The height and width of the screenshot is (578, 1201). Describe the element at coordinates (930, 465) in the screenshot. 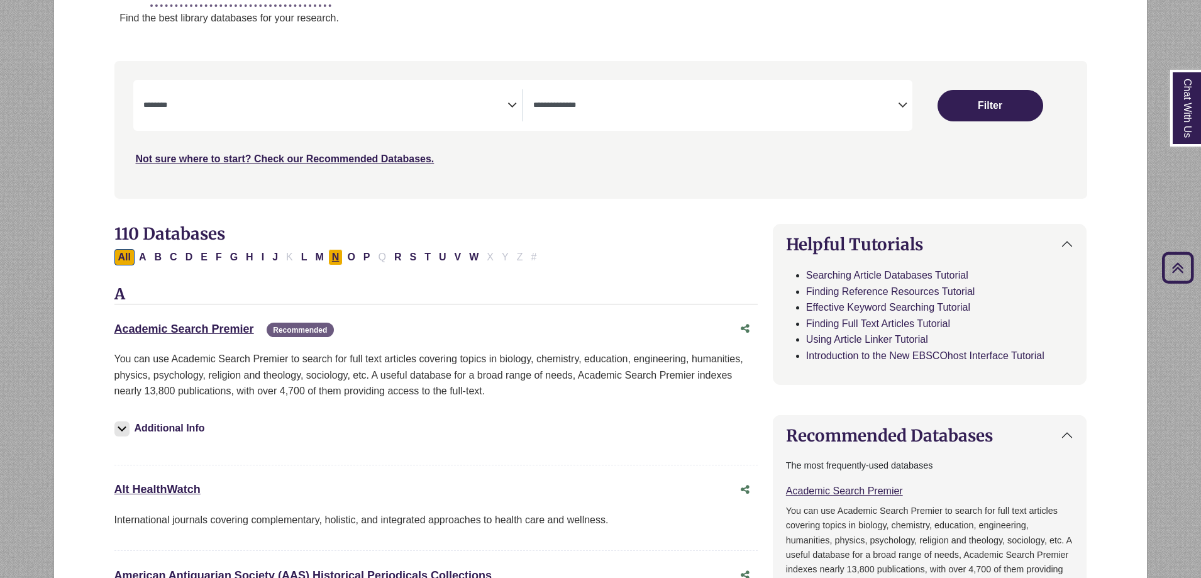

I see `p: The most frequently-used databases` at that location.